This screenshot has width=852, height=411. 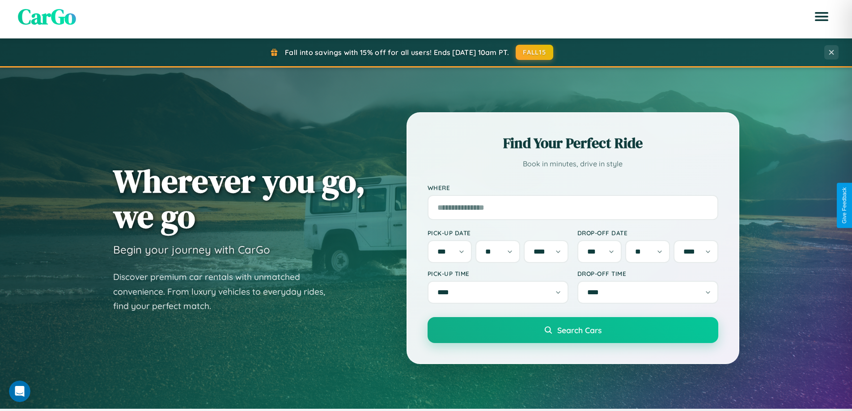 What do you see at coordinates (225, 292) in the screenshot?
I see `p: Discover premium car rentals with unmatched convenience. From luxury vehicles to everyday rides, ...` at bounding box center [225, 292].